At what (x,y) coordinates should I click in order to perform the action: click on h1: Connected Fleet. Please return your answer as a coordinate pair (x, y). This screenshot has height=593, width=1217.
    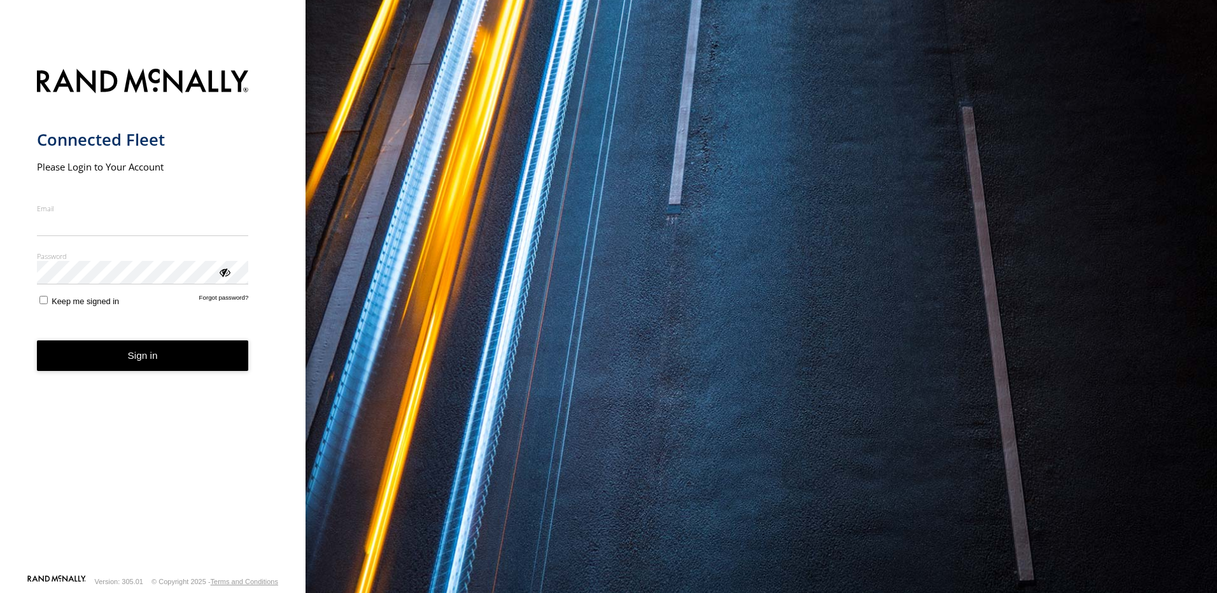
    Looking at the image, I should click on (143, 139).